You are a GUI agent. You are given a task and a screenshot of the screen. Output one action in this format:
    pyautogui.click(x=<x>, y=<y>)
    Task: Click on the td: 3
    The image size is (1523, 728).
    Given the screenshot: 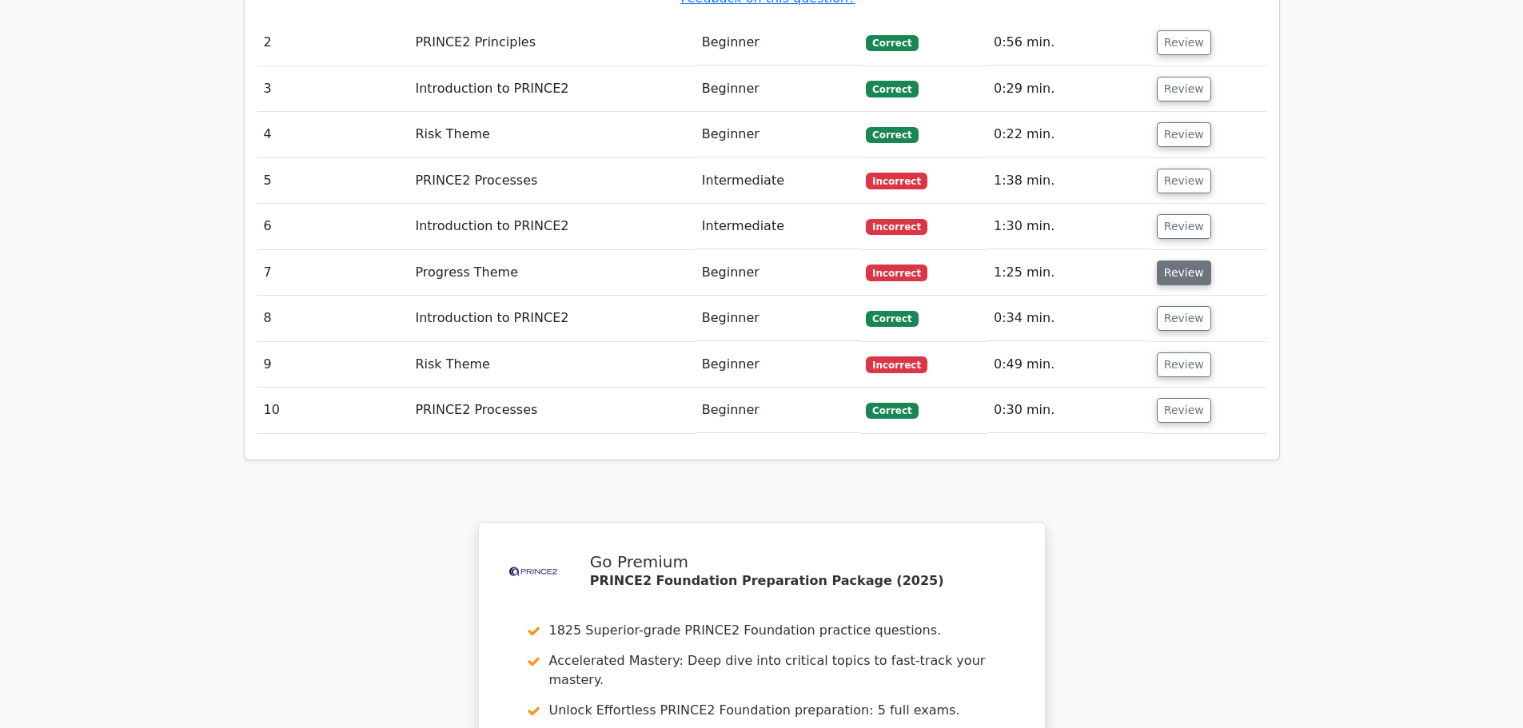 What is the action you would take?
    pyautogui.click(x=333, y=89)
    